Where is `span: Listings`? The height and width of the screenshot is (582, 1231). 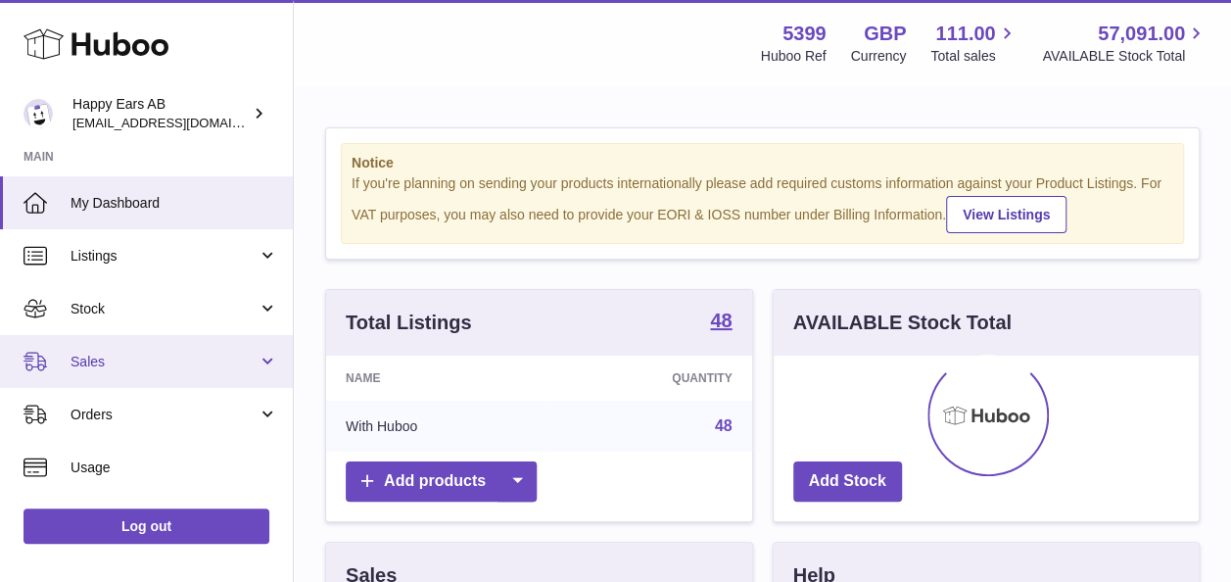
span: Listings is located at coordinates (164, 256).